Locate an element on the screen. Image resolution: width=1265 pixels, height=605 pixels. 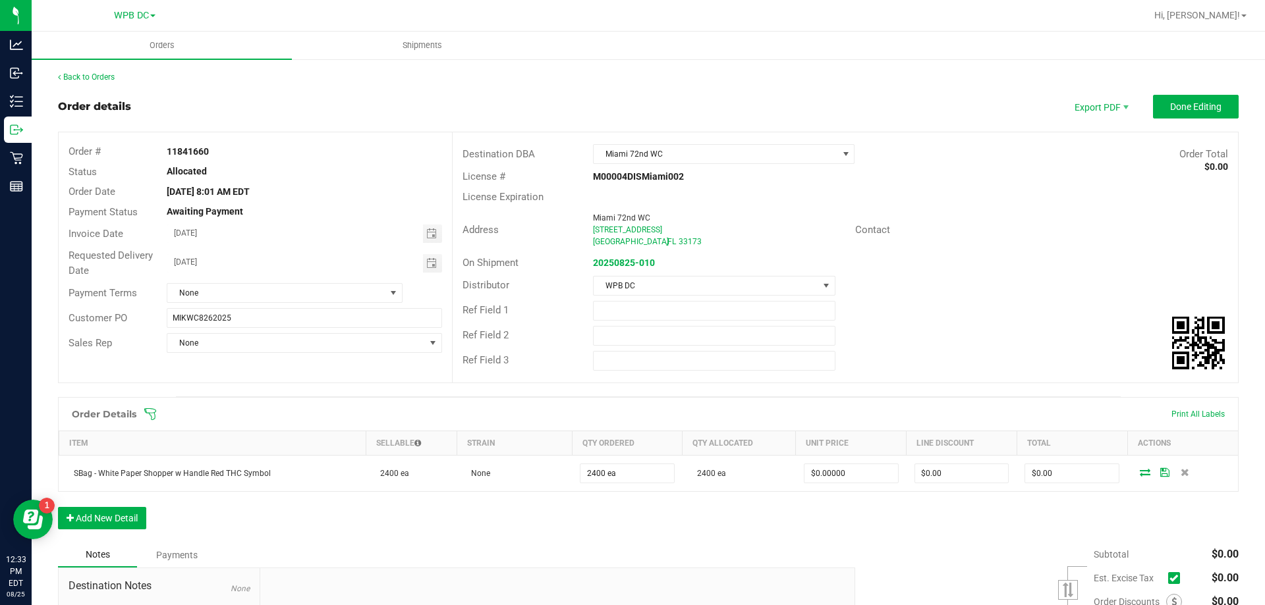
strong: M00004DISMiami002 is located at coordinates (638, 177).